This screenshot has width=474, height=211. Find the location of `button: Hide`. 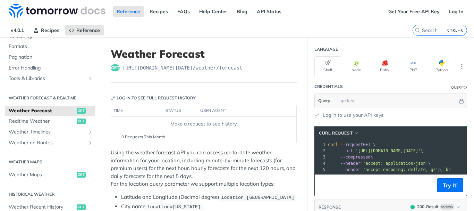

button: Hide is located at coordinates (461, 101).